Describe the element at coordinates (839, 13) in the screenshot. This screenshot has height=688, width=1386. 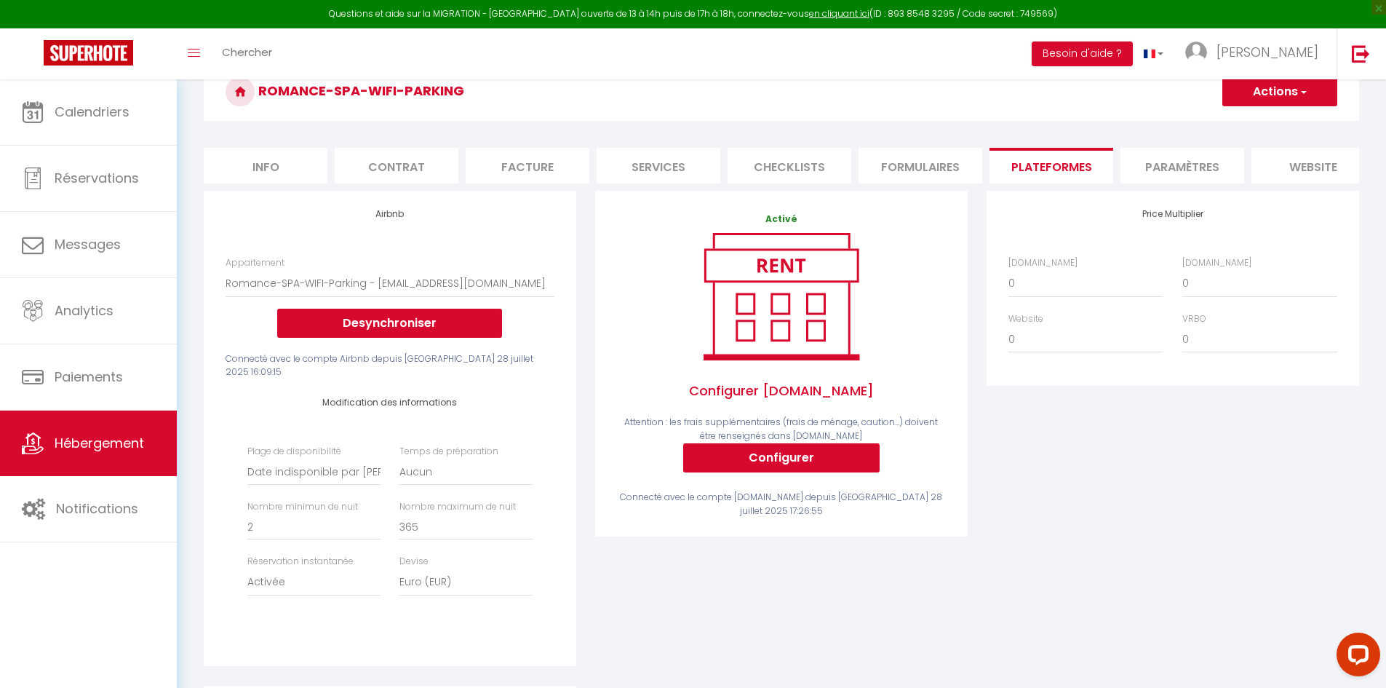
I see `a: en cliquant ici` at that location.